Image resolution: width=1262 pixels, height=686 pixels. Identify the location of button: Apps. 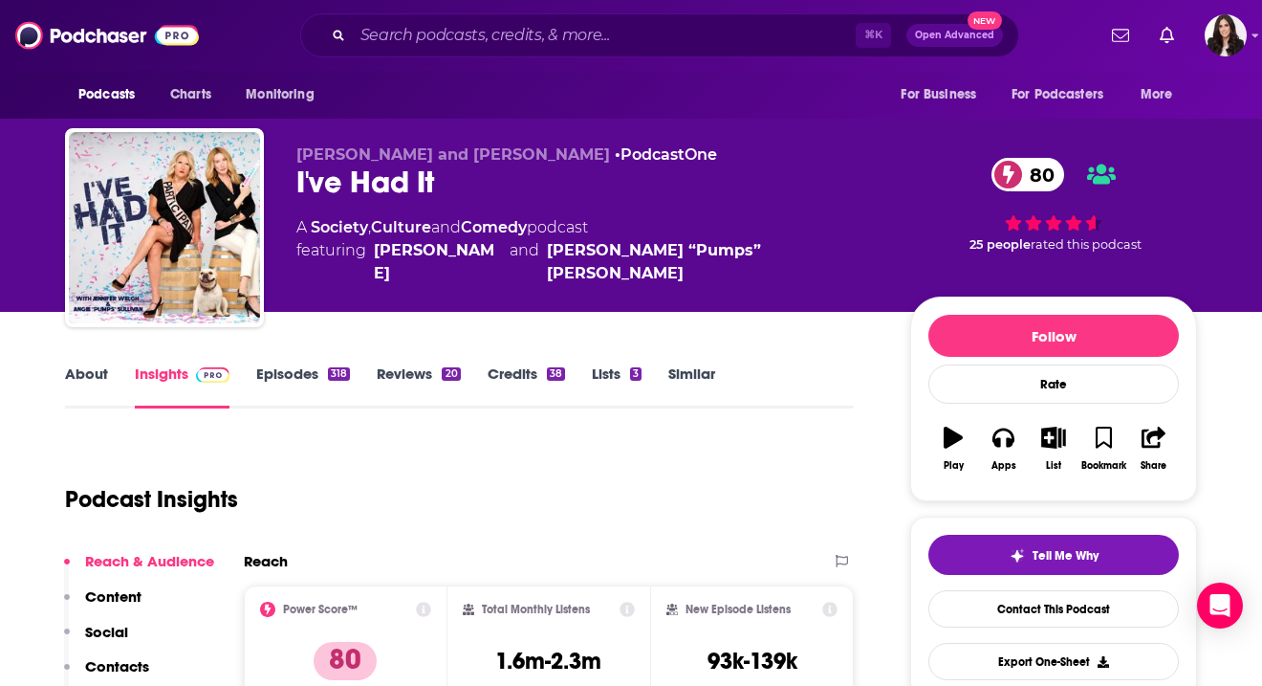
(1003, 449).